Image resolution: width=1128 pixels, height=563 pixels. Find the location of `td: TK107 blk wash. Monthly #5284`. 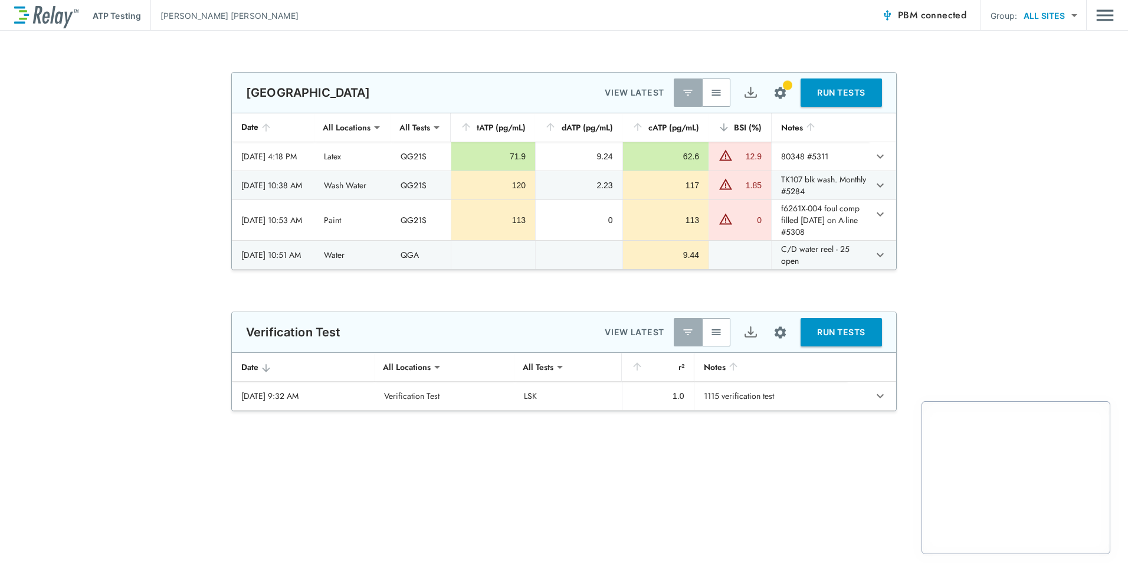

td: TK107 blk wash. Monthly #5284 is located at coordinates (820, 185).